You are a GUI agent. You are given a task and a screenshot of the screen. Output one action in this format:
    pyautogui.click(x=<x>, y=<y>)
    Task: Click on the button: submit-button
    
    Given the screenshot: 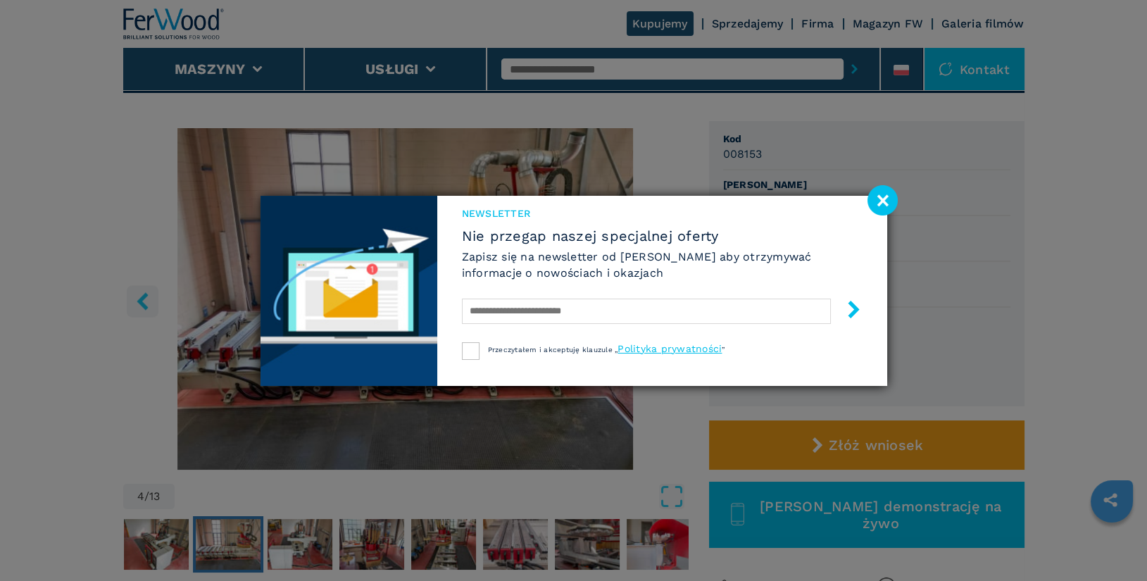 What is the action you would take?
    pyautogui.click(x=846, y=311)
    